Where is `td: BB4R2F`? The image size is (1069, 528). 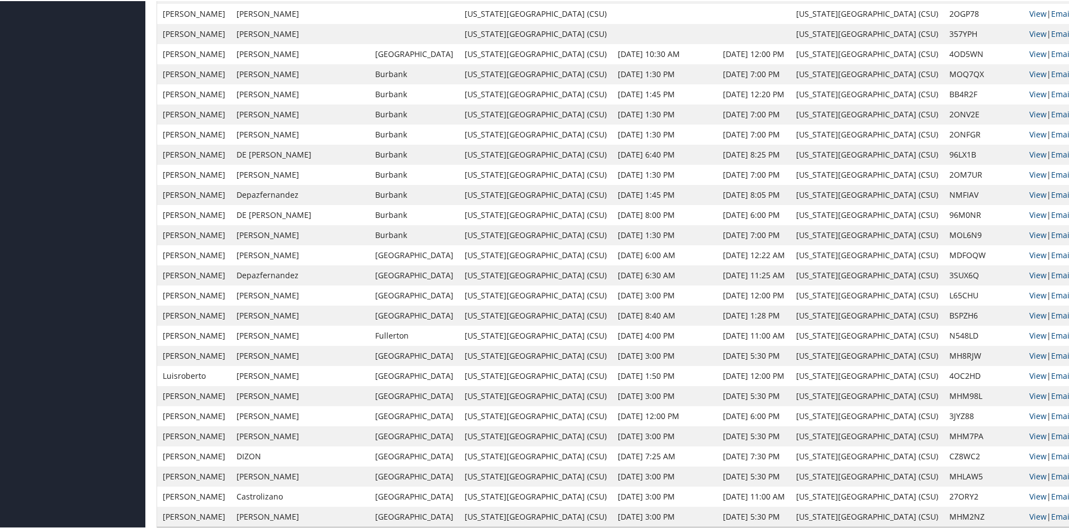 td: BB4R2F is located at coordinates (984, 93).